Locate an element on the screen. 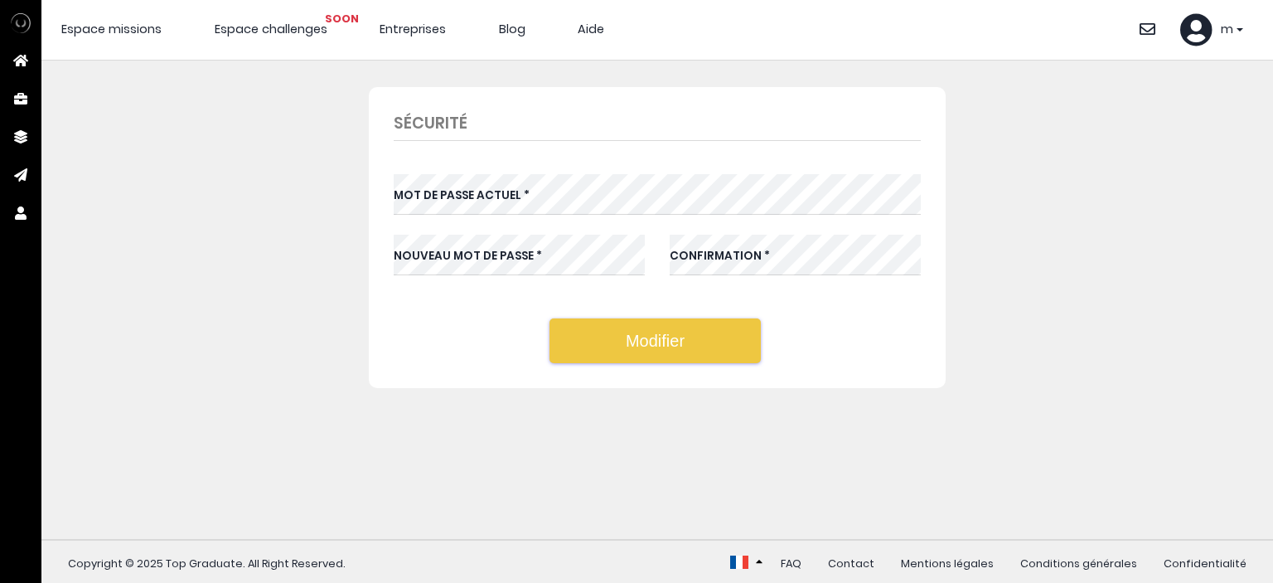 This screenshot has width=1273, height=583. a: Blog is located at coordinates (512, 29).